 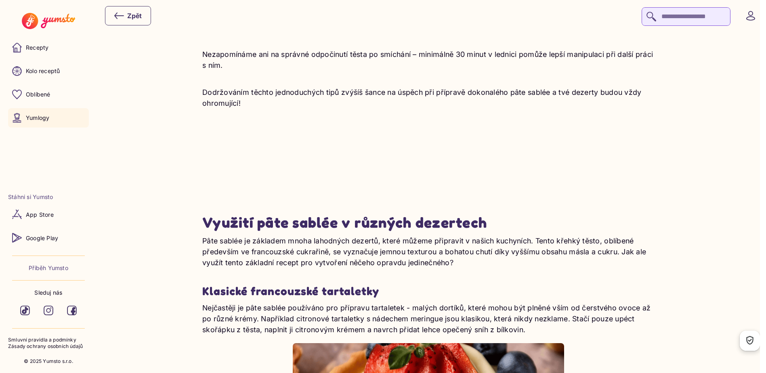 I want to click on a: Zásady ochrany osobních údajů, so click(x=48, y=347).